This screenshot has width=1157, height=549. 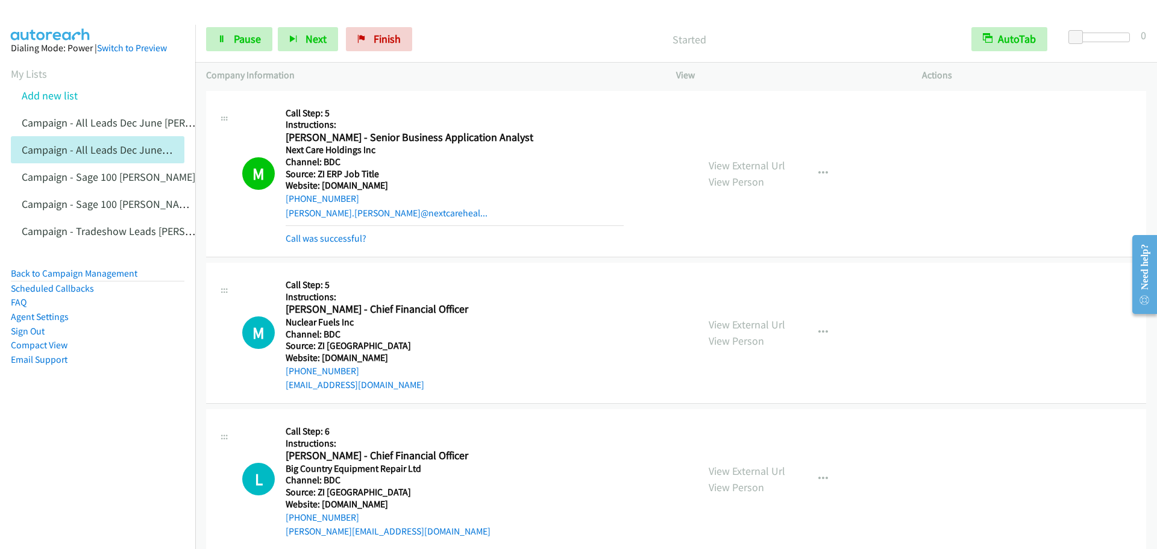 What do you see at coordinates (430, 75) in the screenshot?
I see `p: Company Information` at bounding box center [430, 75].